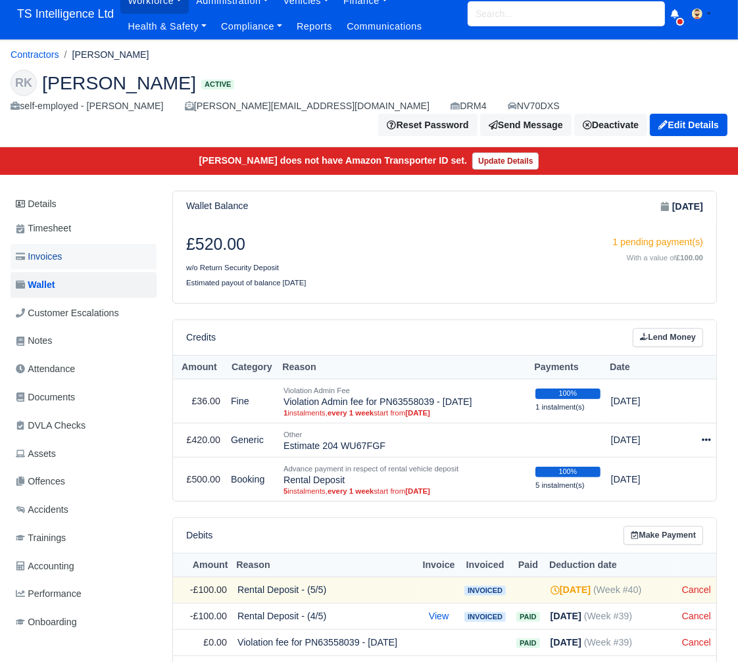 The image size is (738, 662). What do you see at coordinates (285, 491) in the screenshot?
I see `strong: 5` at bounding box center [285, 491].